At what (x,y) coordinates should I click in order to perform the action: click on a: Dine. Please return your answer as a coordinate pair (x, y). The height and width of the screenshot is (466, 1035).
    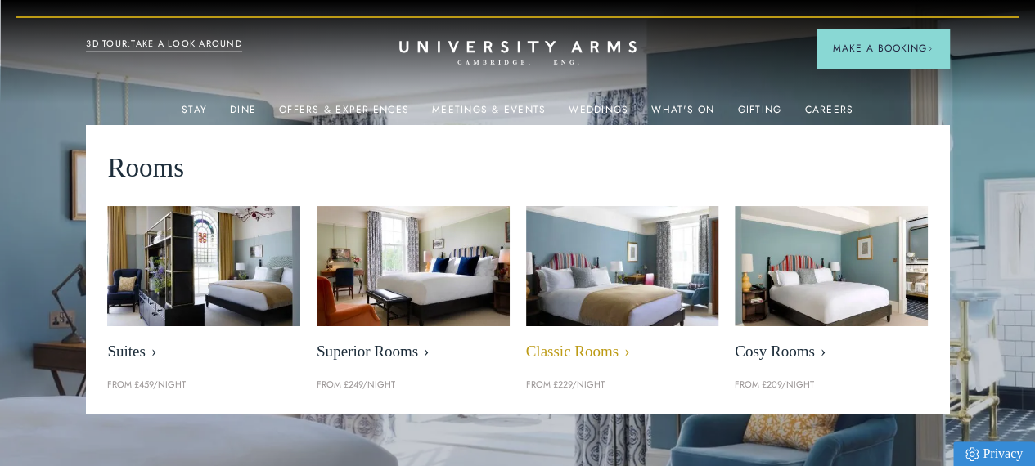
    Looking at the image, I should click on (243, 115).